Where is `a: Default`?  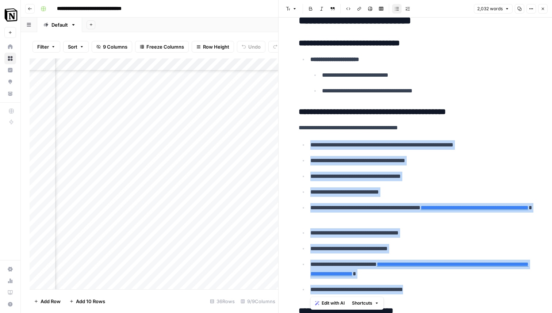 a: Default is located at coordinates (60, 25).